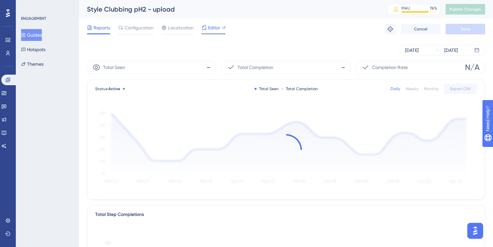  I want to click on span: Publish Changes, so click(466, 9).